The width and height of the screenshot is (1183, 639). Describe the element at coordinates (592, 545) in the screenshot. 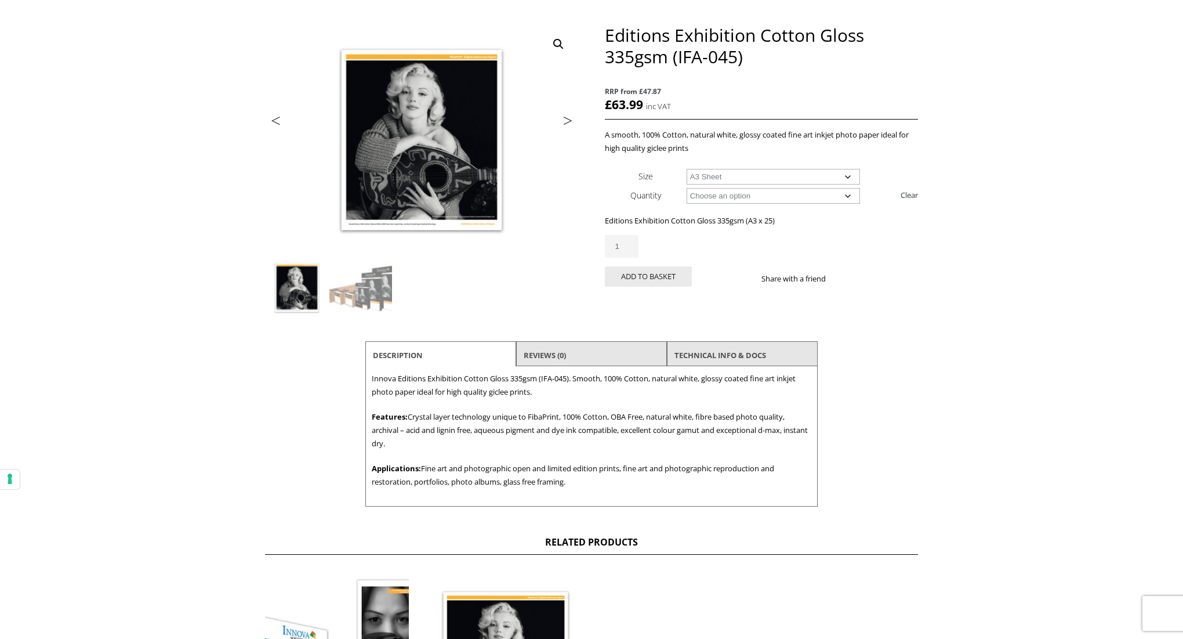

I see `h2: Related products` at that location.